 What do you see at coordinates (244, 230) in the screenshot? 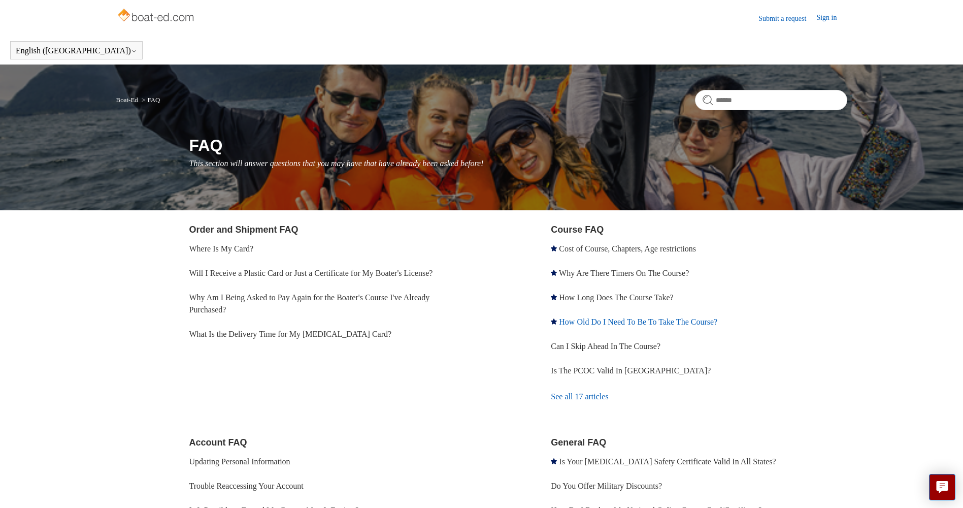
I see `a: Order and Shipment FAQ` at bounding box center [244, 230].